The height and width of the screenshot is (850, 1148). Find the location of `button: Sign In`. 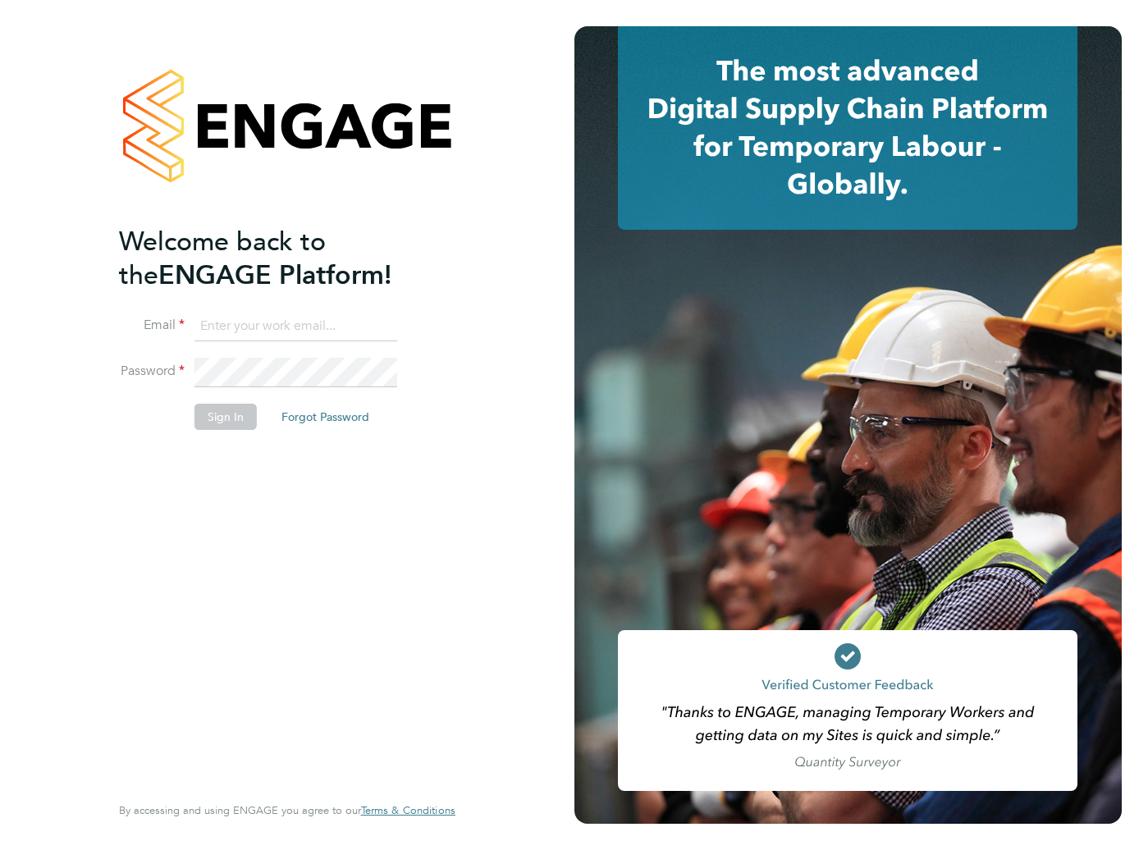

button: Sign In is located at coordinates (226, 417).